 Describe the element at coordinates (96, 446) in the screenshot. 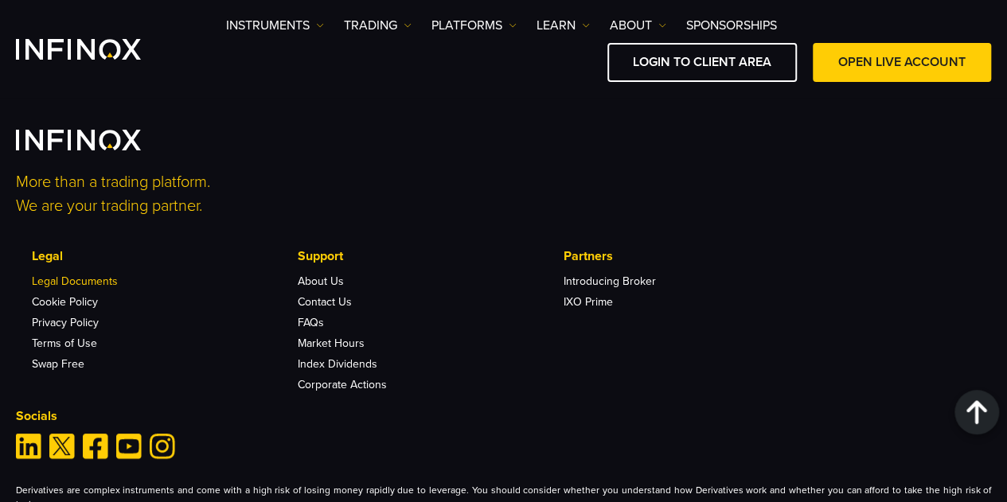

I see `a: Facebook` at that location.